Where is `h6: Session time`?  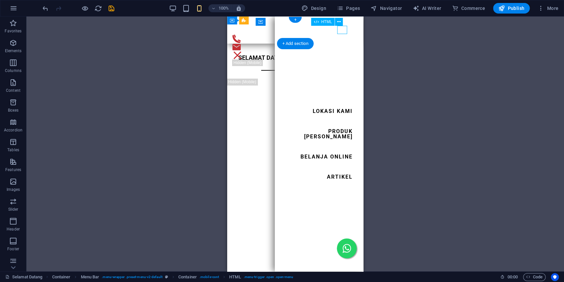
h6: Session time is located at coordinates (509, 277).